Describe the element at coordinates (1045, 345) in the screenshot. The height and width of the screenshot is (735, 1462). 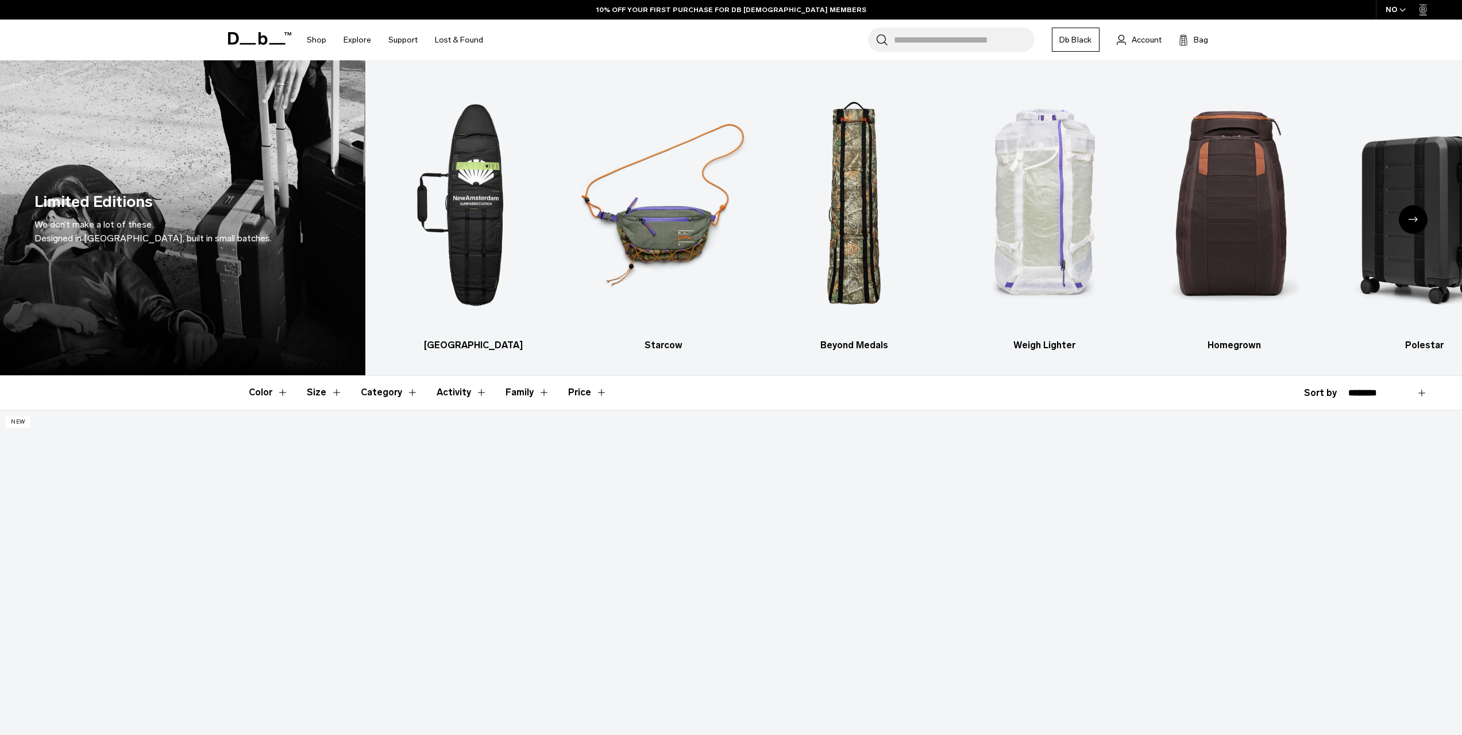
I see `h3: Weigh Lighter` at that location.